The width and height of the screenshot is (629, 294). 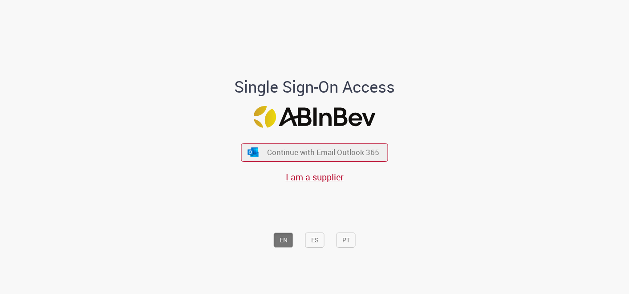 I want to click on span: Continue with Email Outlook 365, so click(x=323, y=152).